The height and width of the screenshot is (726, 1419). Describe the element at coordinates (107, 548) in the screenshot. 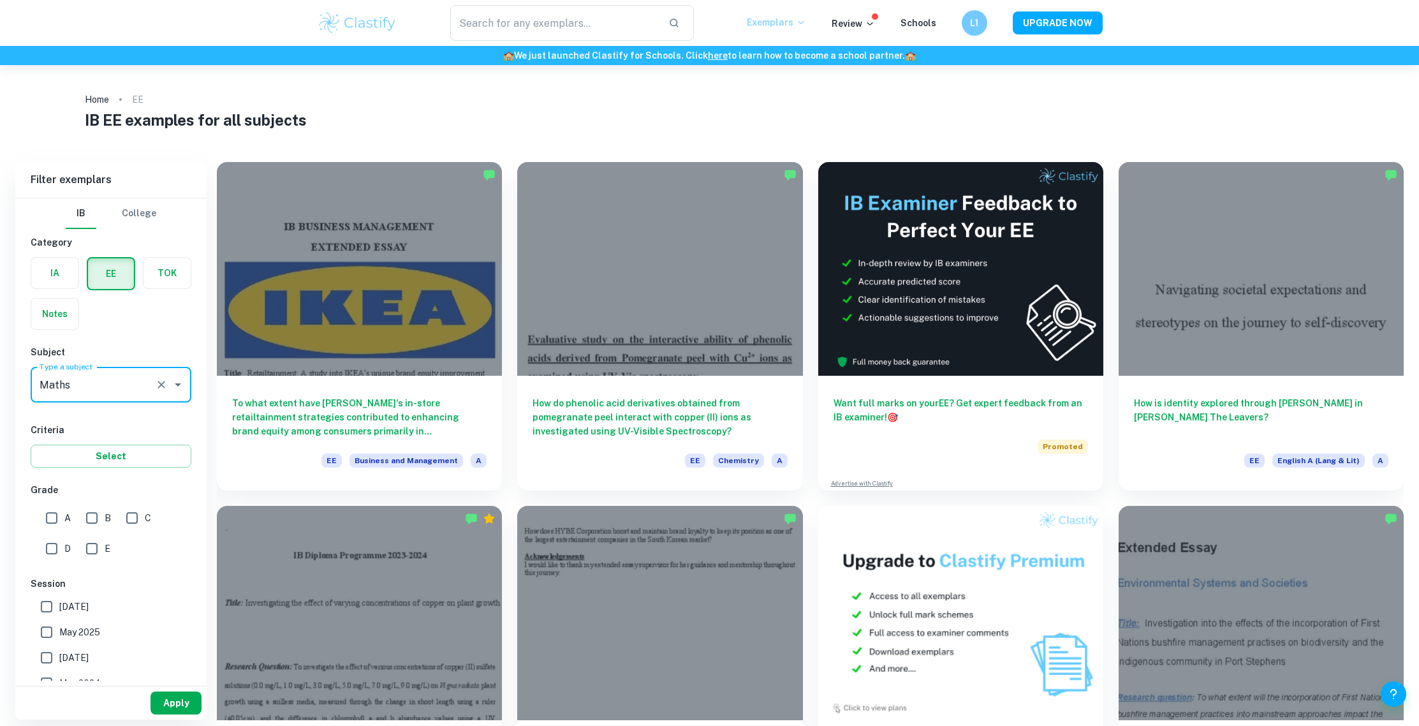

I see `span: E` at that location.